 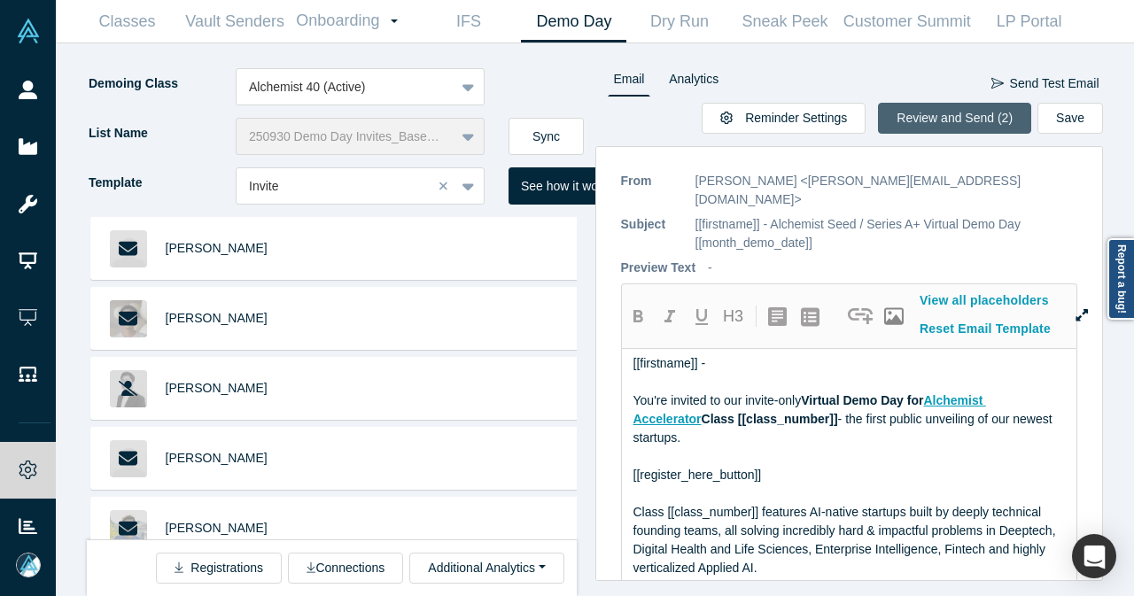 What do you see at coordinates (1070, 118) in the screenshot?
I see `button: Save` at bounding box center [1070, 118].